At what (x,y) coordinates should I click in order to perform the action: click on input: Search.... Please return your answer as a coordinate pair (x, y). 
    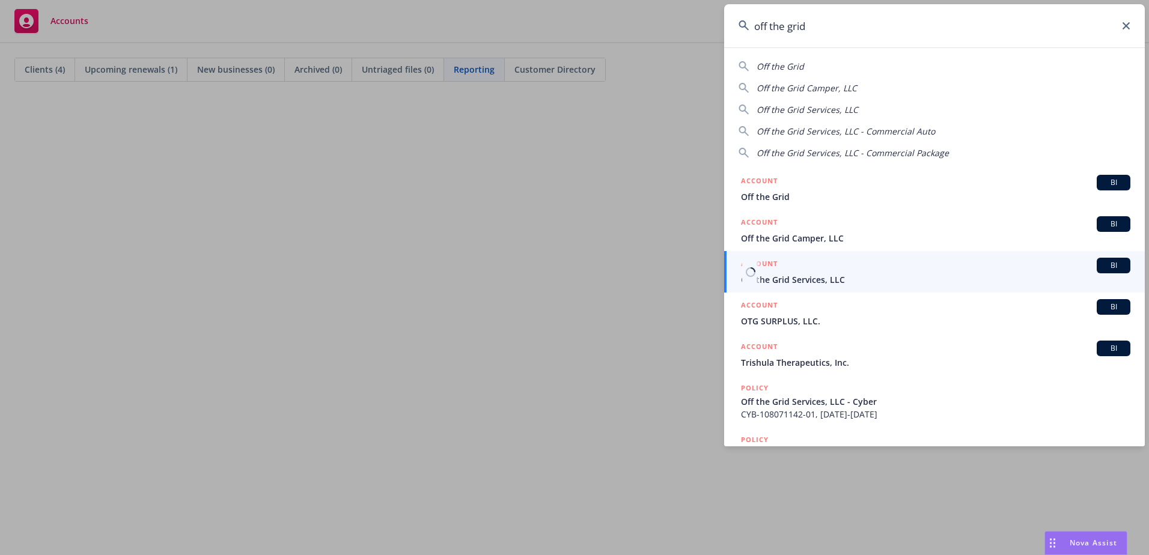
    Looking at the image, I should click on (934, 26).